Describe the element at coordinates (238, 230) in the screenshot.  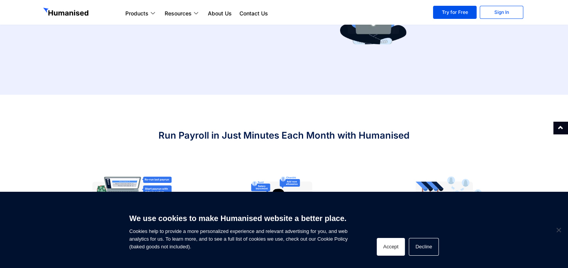
I see `span: Cookies help to provide a more personalized experience and relevant advertising for you, and web ...` at that location.